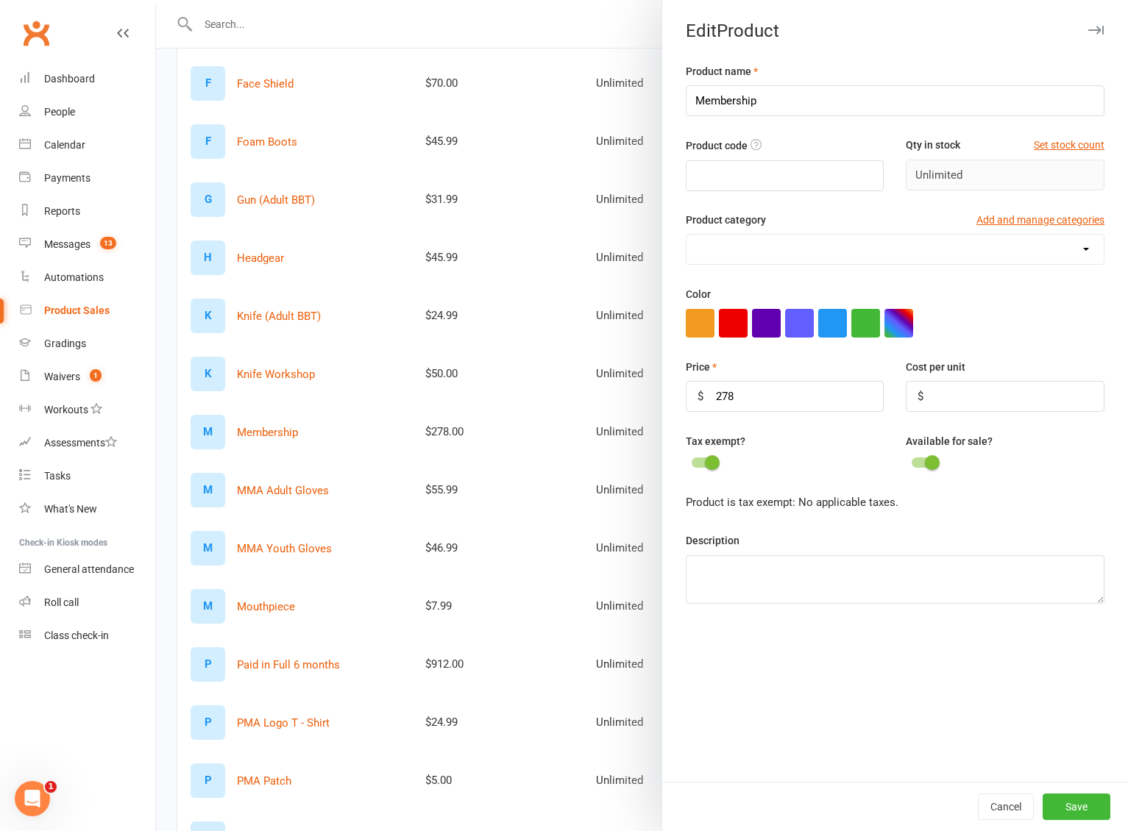 The image size is (1128, 831). Describe the element at coordinates (69, 79) in the screenshot. I see `div: Dashboard` at that location.